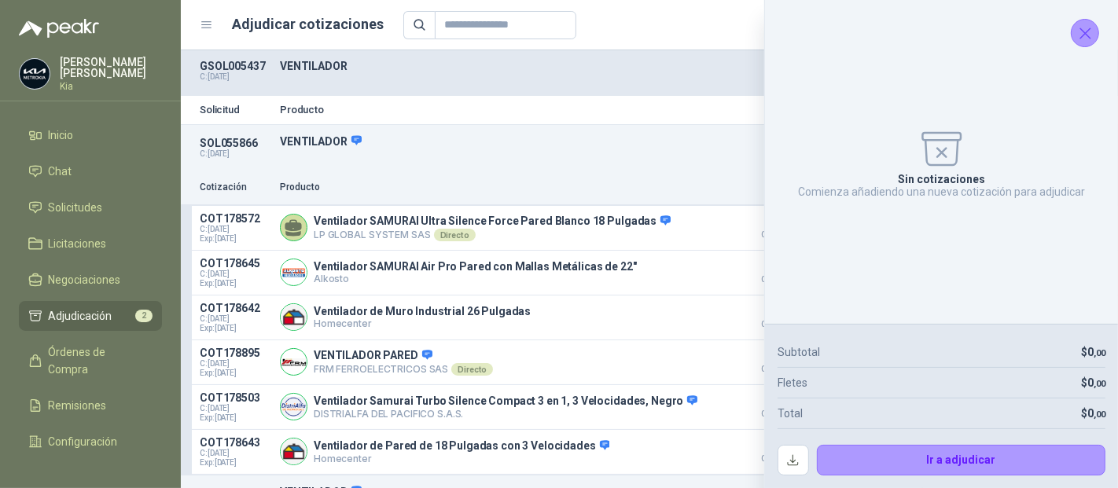 The height and width of the screenshot is (488, 1118). Describe the element at coordinates (90, 442) in the screenshot. I see `a: Configuración` at that location.